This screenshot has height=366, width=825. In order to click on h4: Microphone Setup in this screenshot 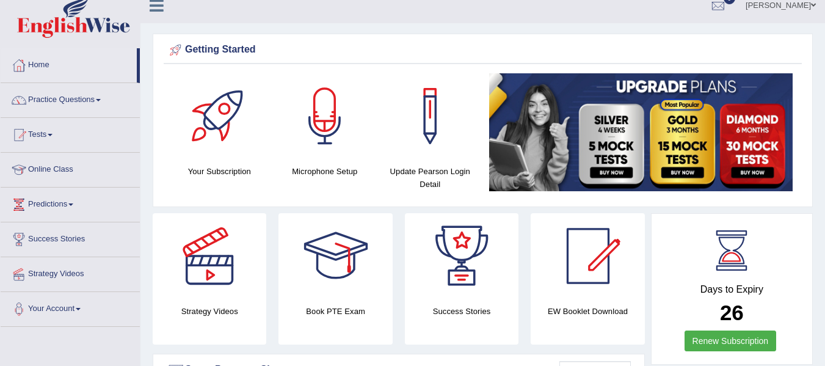, I will do `click(325, 171)`.